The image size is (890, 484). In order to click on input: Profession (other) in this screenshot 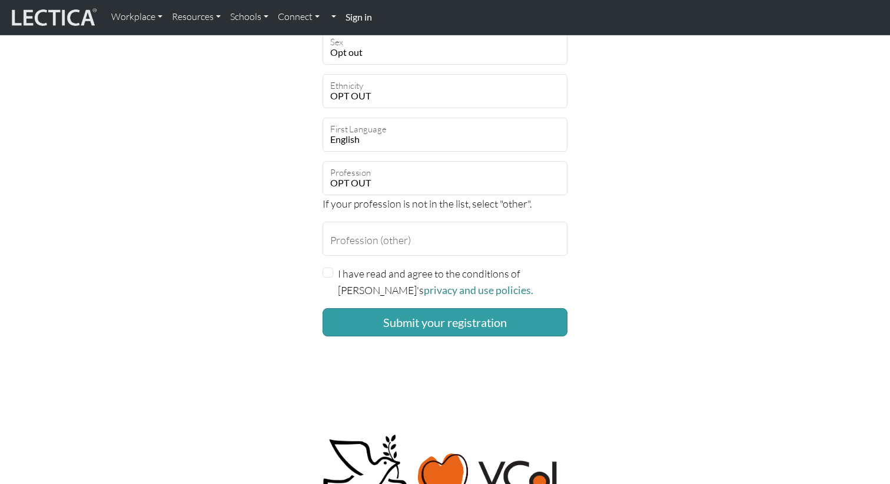, I will do `click(445, 239)`.